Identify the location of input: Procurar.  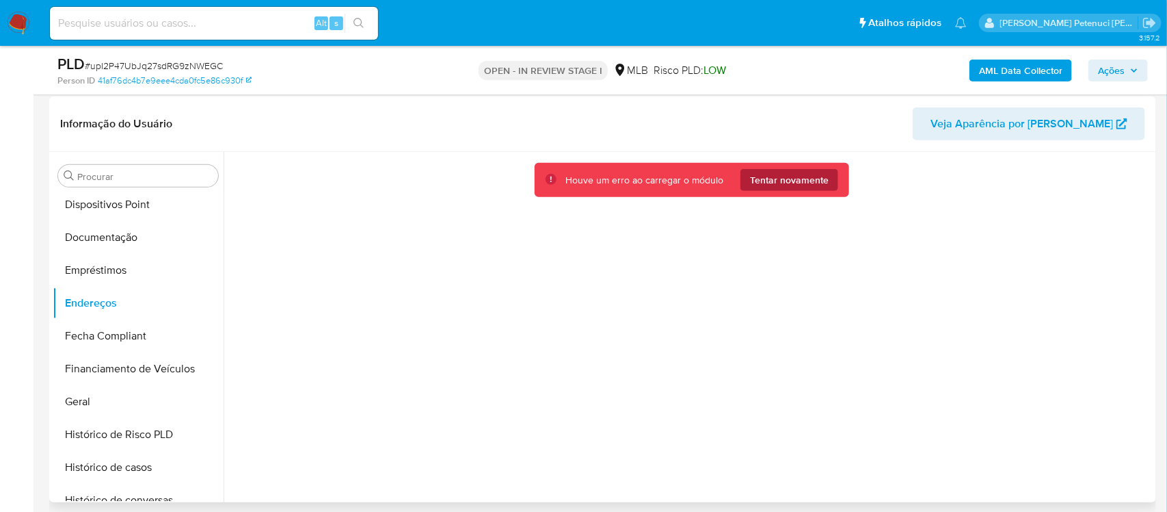
(145, 176).